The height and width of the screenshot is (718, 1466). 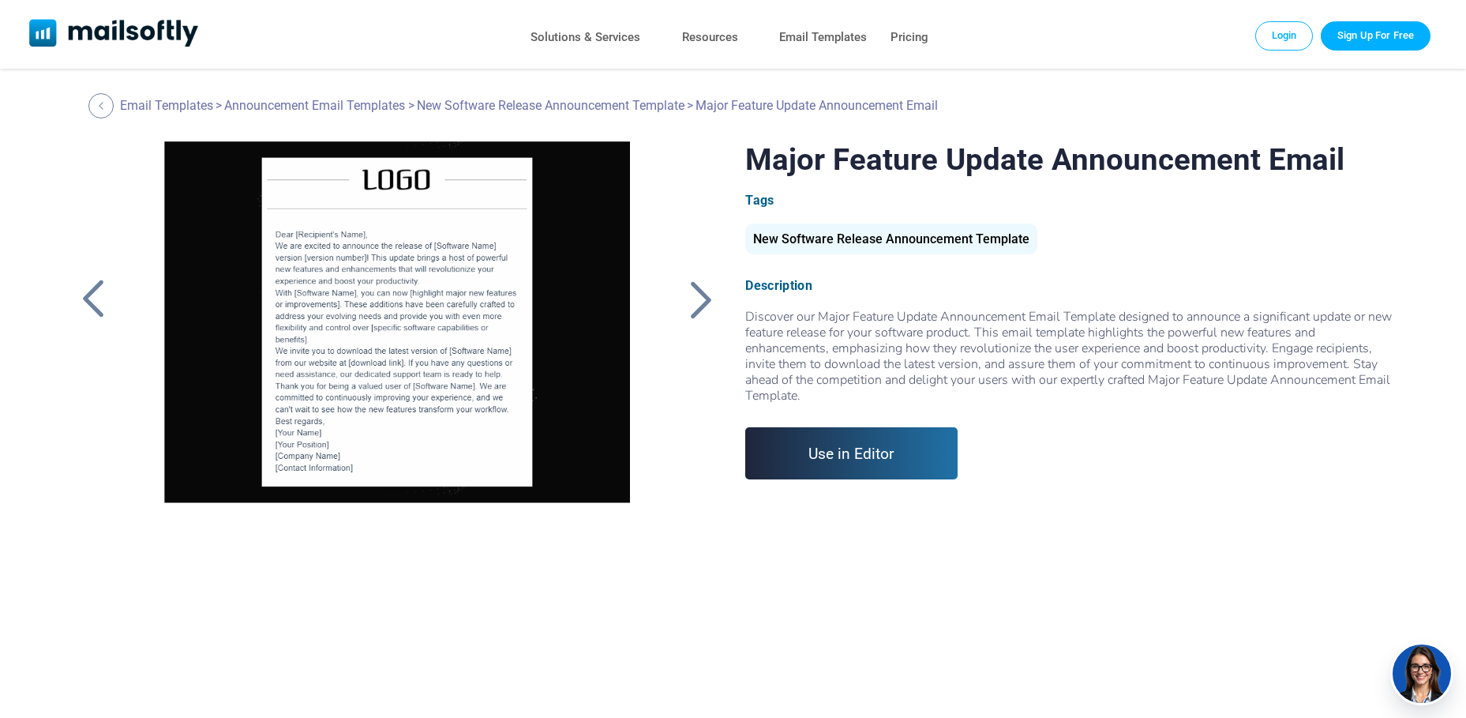 What do you see at coordinates (1069, 159) in the screenshot?
I see `h1: Major Feature Update Announcement Email` at bounding box center [1069, 159].